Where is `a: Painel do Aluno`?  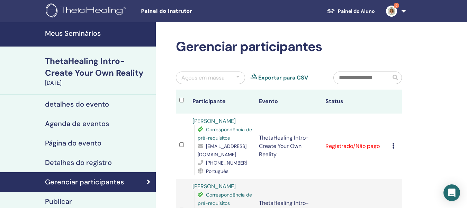 a: Painel do Aluno is located at coordinates (351, 11).